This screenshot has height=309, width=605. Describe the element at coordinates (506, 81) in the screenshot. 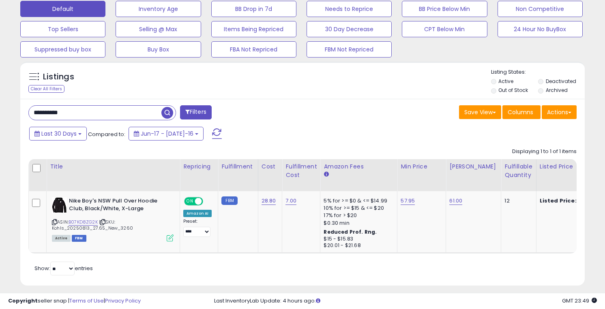

I see `label: Active` at that location.